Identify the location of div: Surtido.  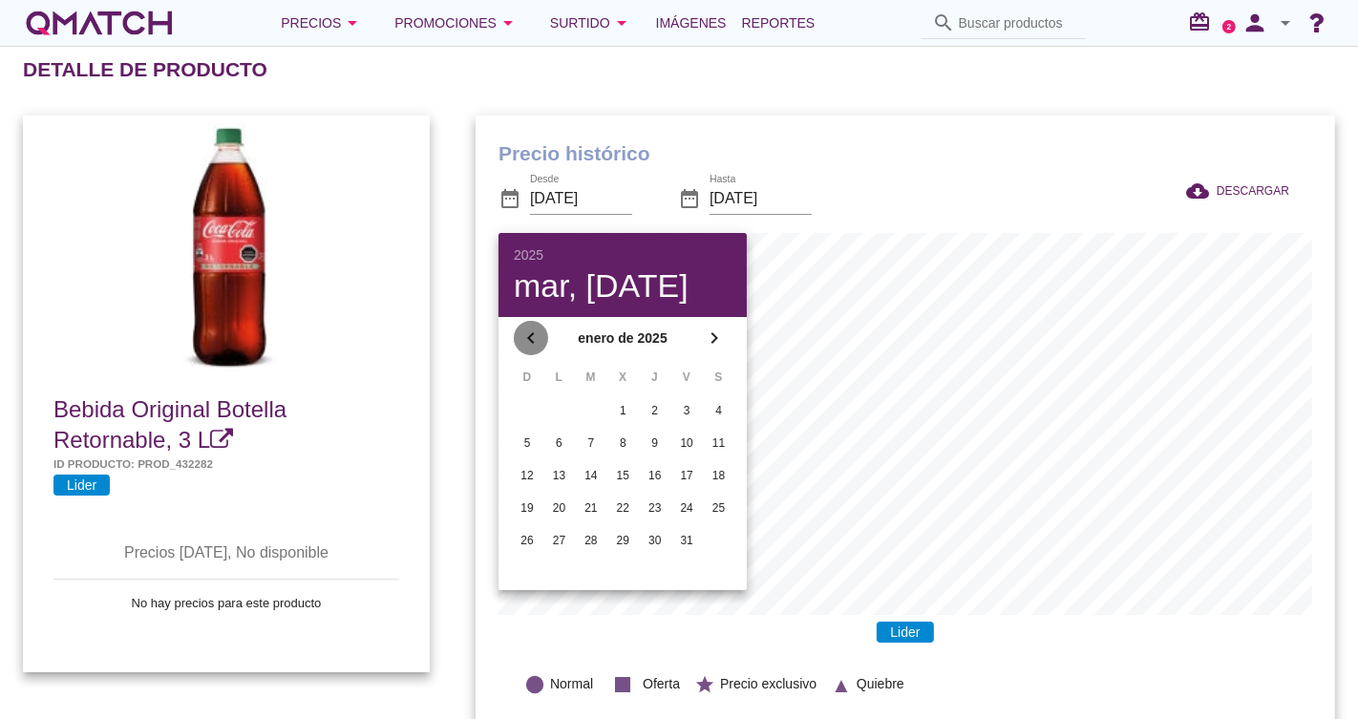
(591, 23).